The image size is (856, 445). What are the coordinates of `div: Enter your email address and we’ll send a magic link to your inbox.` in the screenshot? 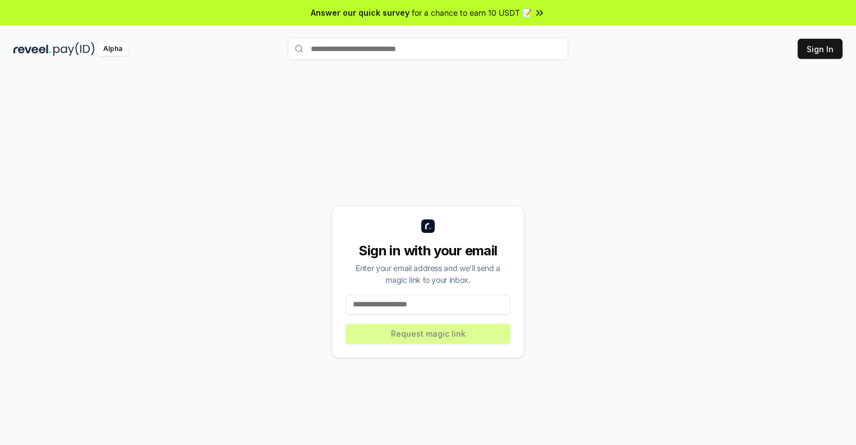 It's located at (428, 274).